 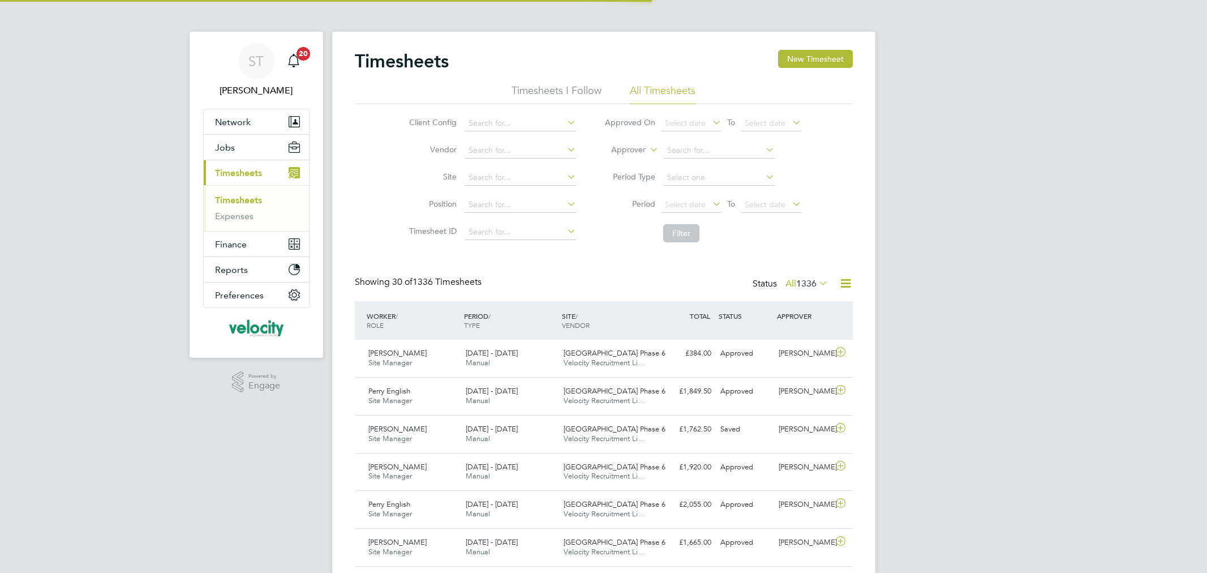 I want to click on div: Timesheets, so click(x=256, y=208).